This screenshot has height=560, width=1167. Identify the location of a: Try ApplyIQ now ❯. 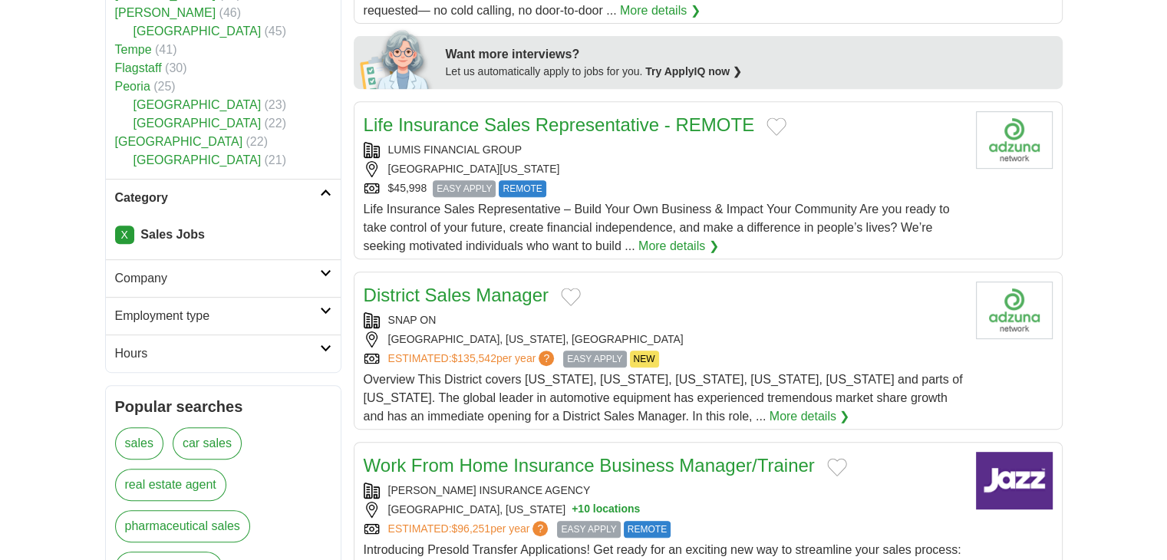
(694, 71).